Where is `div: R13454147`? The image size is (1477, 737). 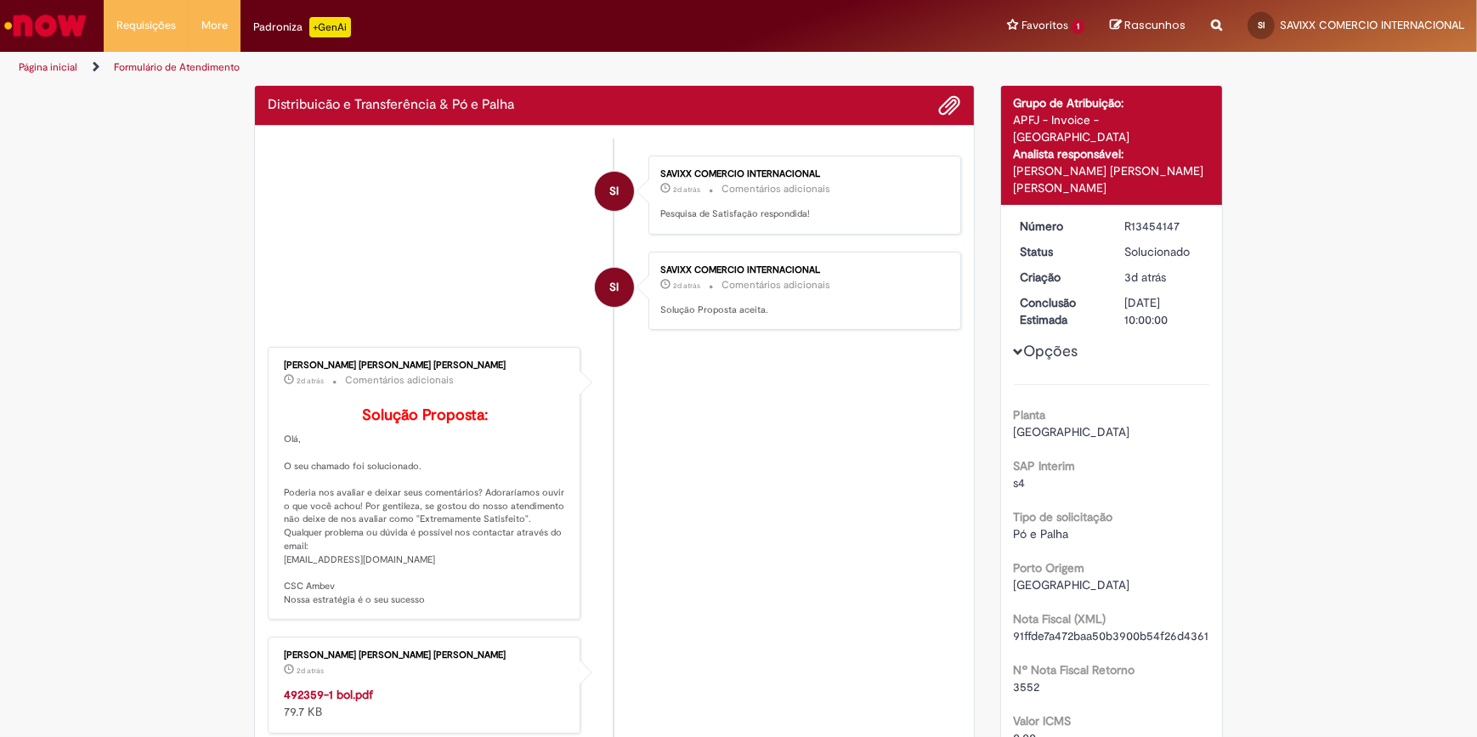
div: R13454147 is located at coordinates (1163, 226).